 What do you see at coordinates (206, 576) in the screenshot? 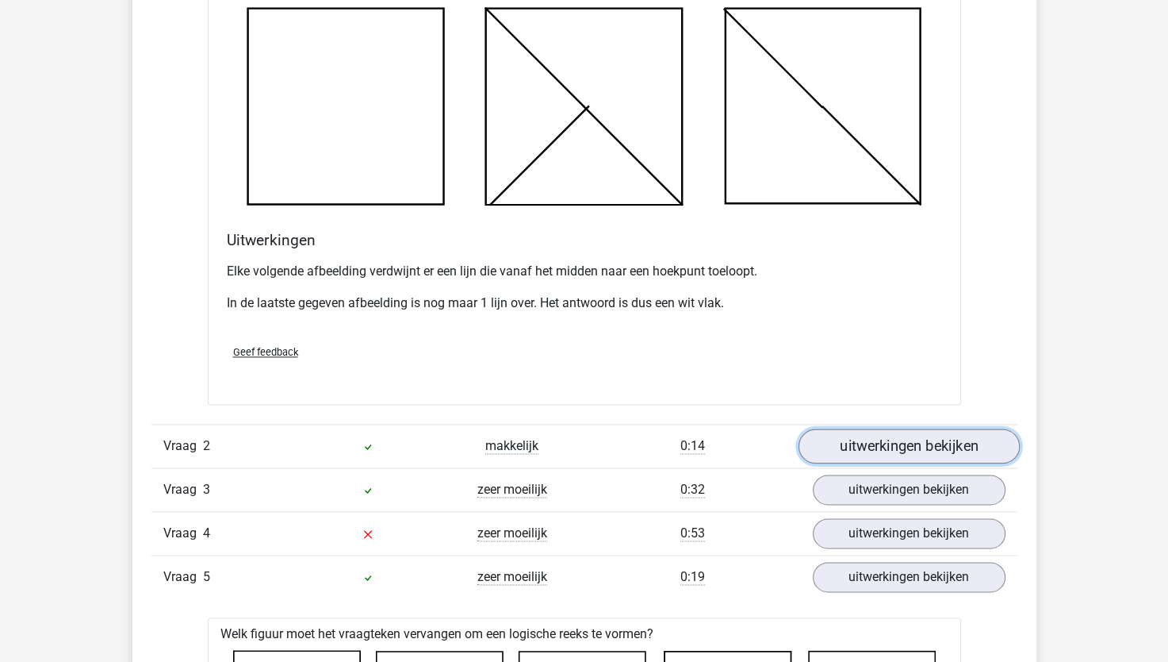
I see `span: 5` at bounding box center [206, 576].